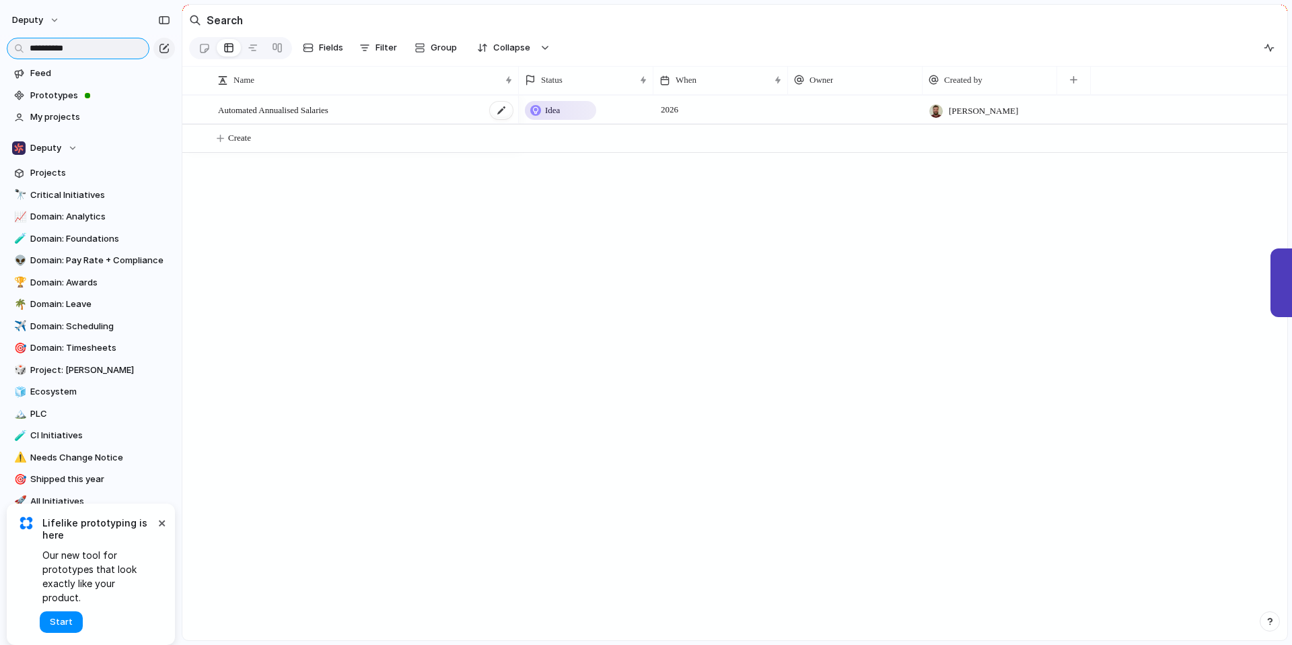 The image size is (1292, 645). Describe the element at coordinates (244, 80) in the screenshot. I see `span: Name` at that location.